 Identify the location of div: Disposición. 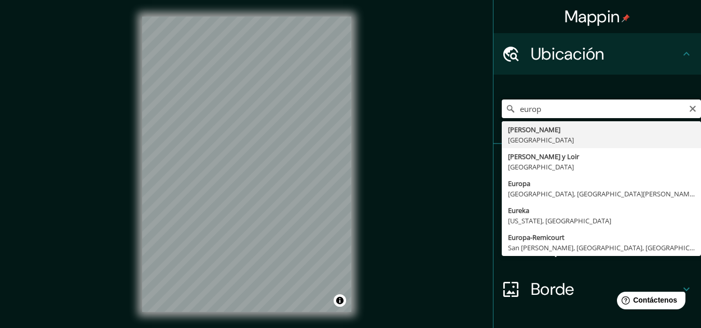
(597, 248).